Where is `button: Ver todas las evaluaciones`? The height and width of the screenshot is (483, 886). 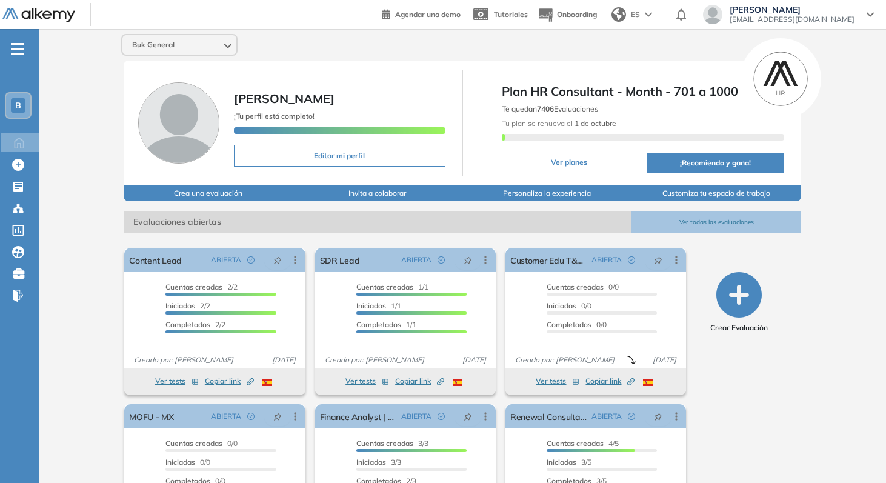 button: Ver todas las evaluaciones is located at coordinates (716, 222).